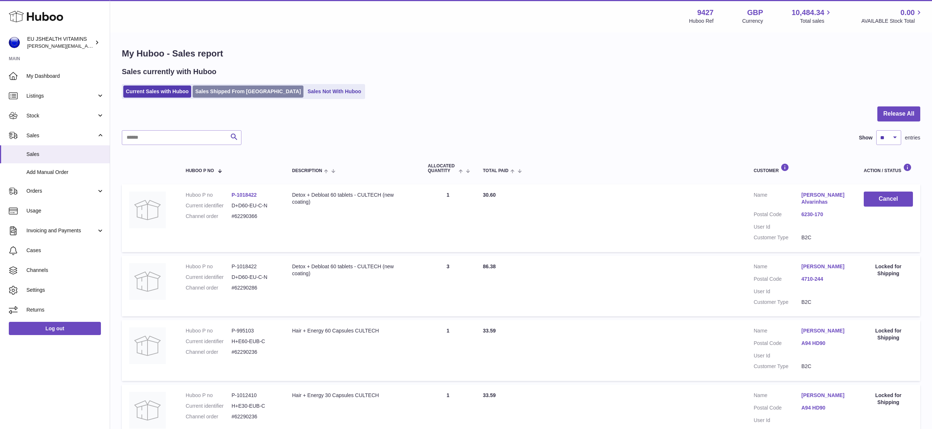  Describe the element at coordinates (65, 211) in the screenshot. I see `span: Usage` at that location.